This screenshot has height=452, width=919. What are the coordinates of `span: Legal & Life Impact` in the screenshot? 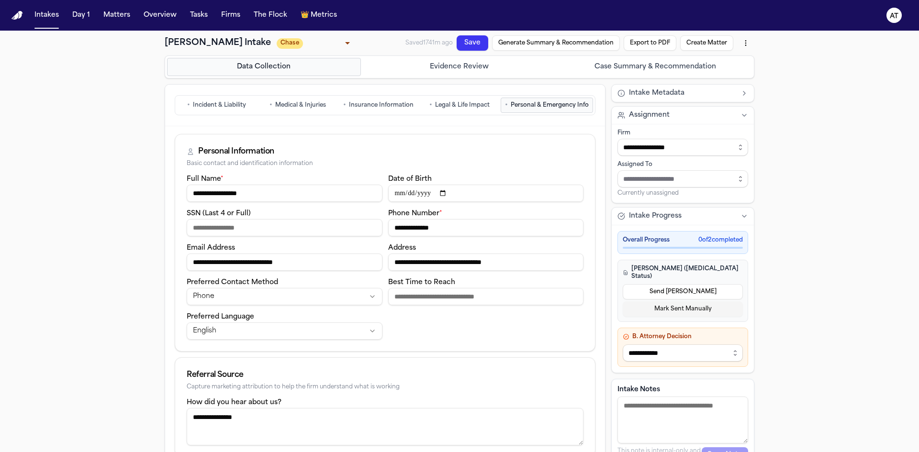 It's located at (462, 105).